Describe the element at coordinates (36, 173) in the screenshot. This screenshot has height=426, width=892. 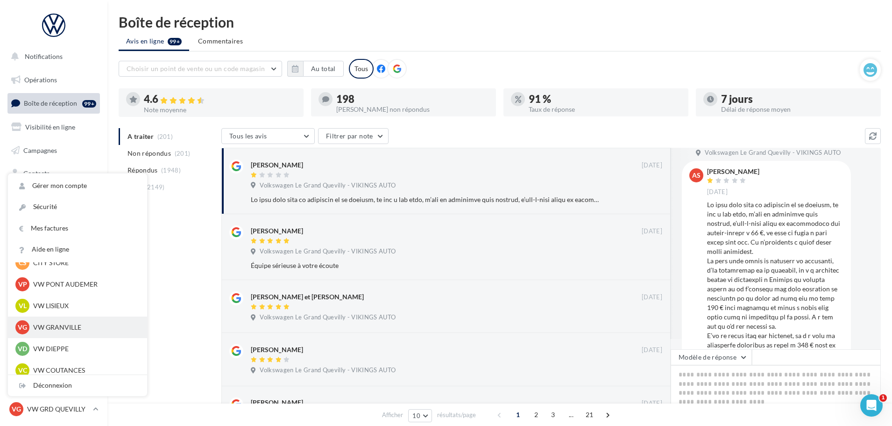
I see `span: Contacts` at that location.